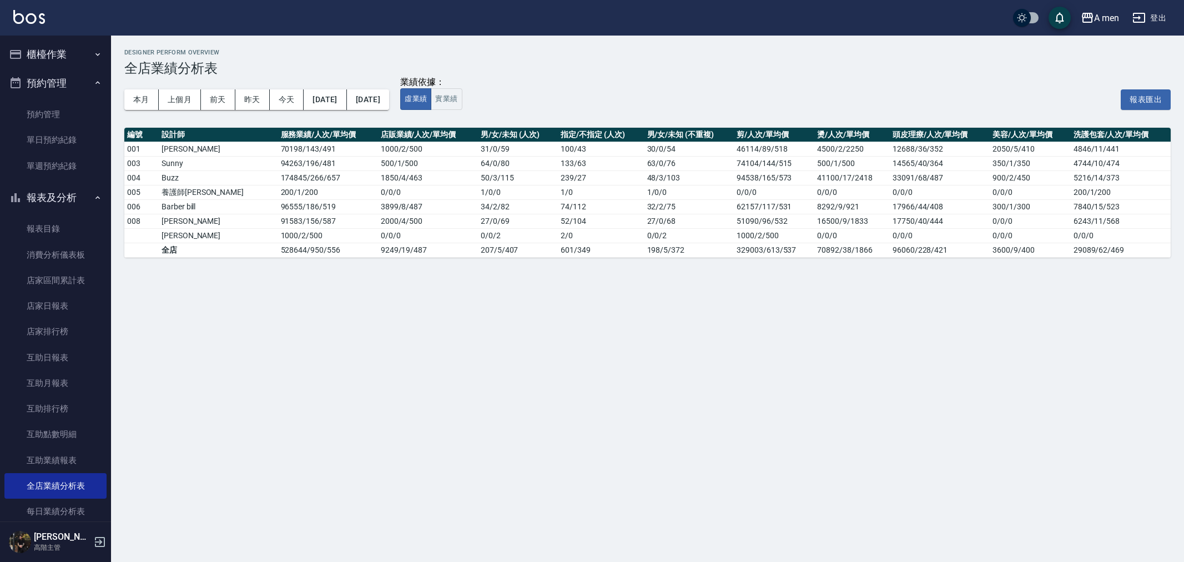 This screenshot has width=1184, height=562. Describe the element at coordinates (689, 206) in the screenshot. I see `td: 32 / 2 / 75` at that location.